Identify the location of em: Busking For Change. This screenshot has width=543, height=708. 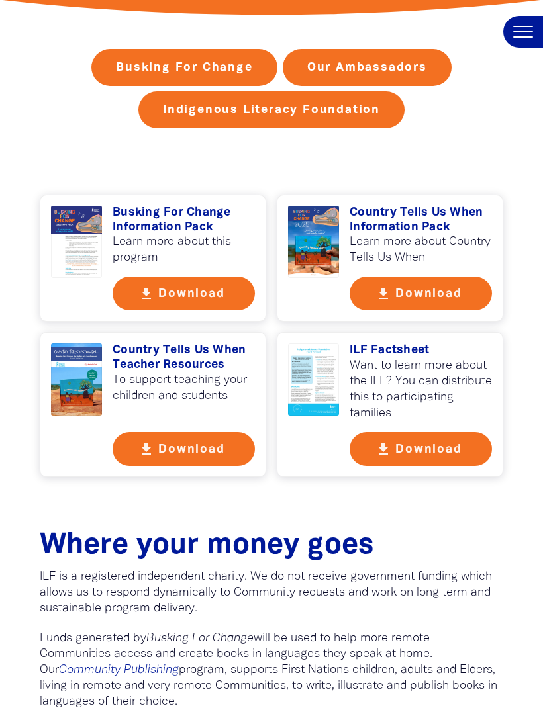
(200, 638).